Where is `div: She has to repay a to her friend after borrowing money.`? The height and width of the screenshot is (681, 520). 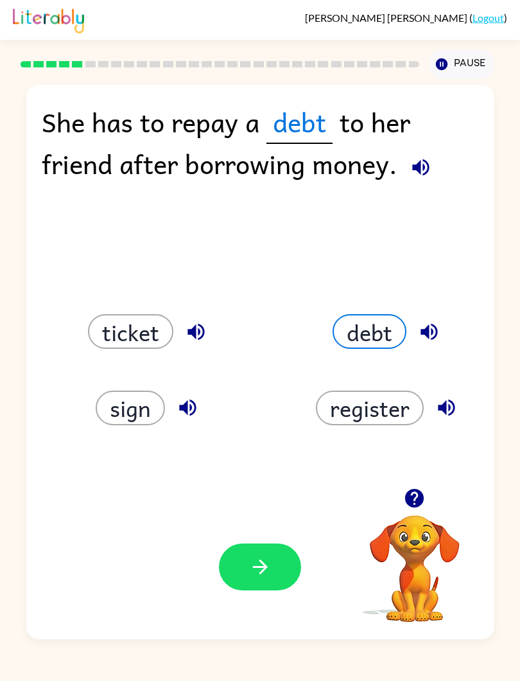
div: She has to repay a to her friend after borrowing money. is located at coordinates (260, 149).